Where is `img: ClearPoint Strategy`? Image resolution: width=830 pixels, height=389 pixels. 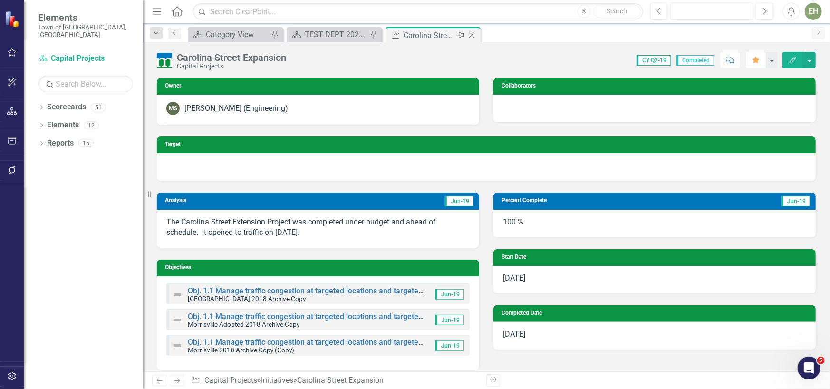 img: ClearPoint Strategy is located at coordinates (13, 19).